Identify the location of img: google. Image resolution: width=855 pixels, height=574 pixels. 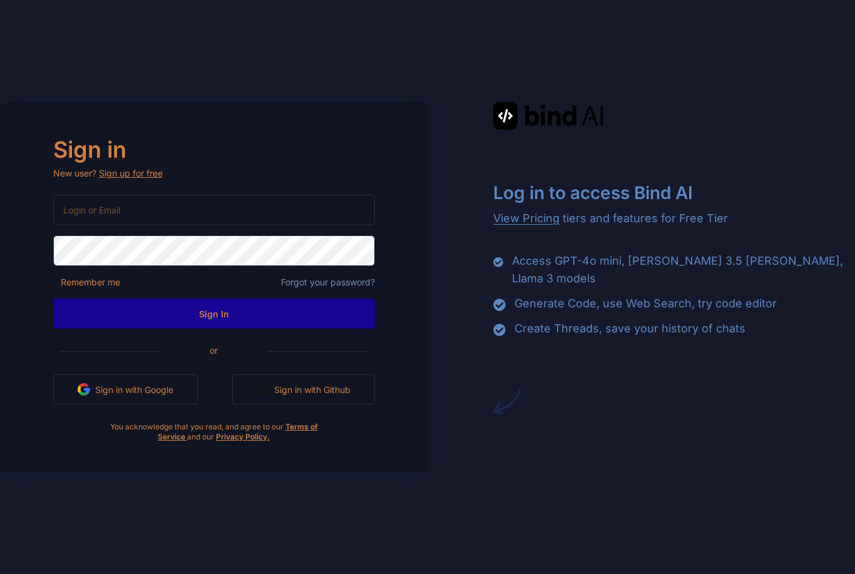
(84, 389).